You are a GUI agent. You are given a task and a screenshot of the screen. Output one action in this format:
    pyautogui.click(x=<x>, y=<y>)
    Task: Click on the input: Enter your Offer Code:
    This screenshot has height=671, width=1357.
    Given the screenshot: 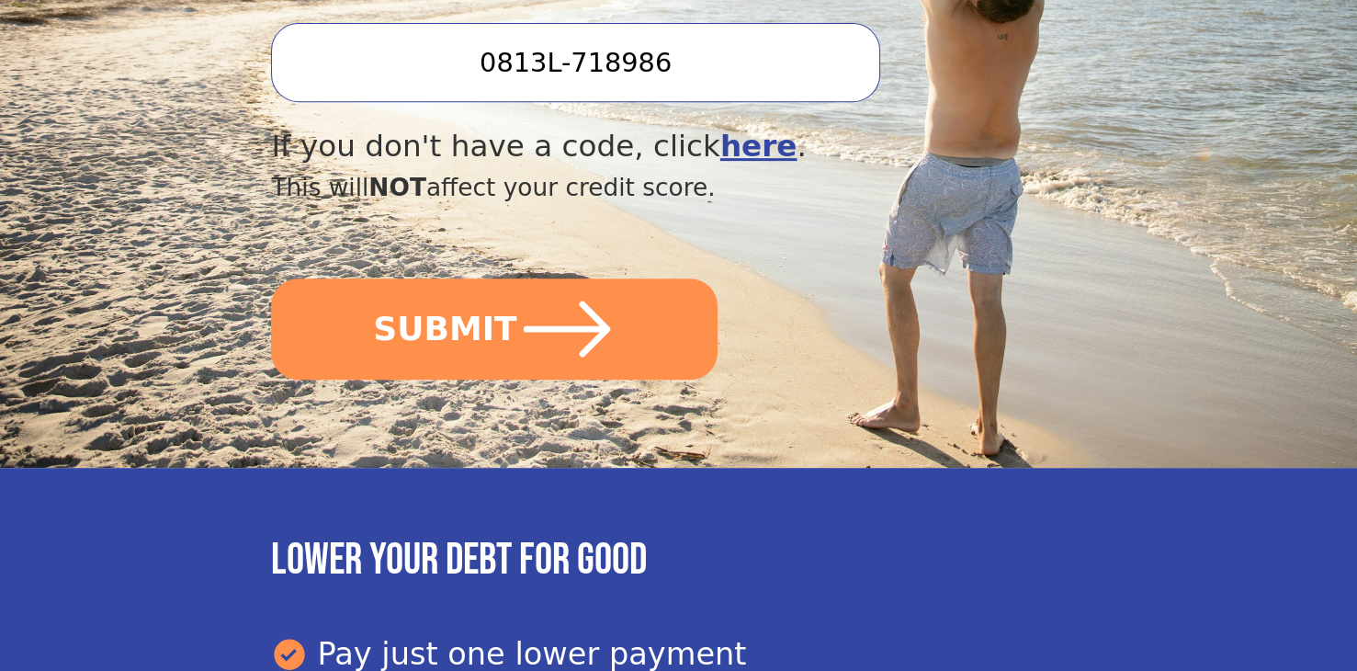 What is the action you would take?
    pyautogui.click(x=575, y=62)
    